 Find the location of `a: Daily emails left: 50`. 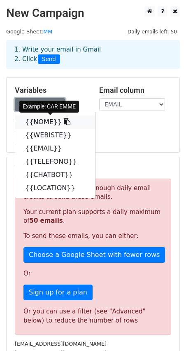

a: Daily emails left: 50 is located at coordinates (153, 31).